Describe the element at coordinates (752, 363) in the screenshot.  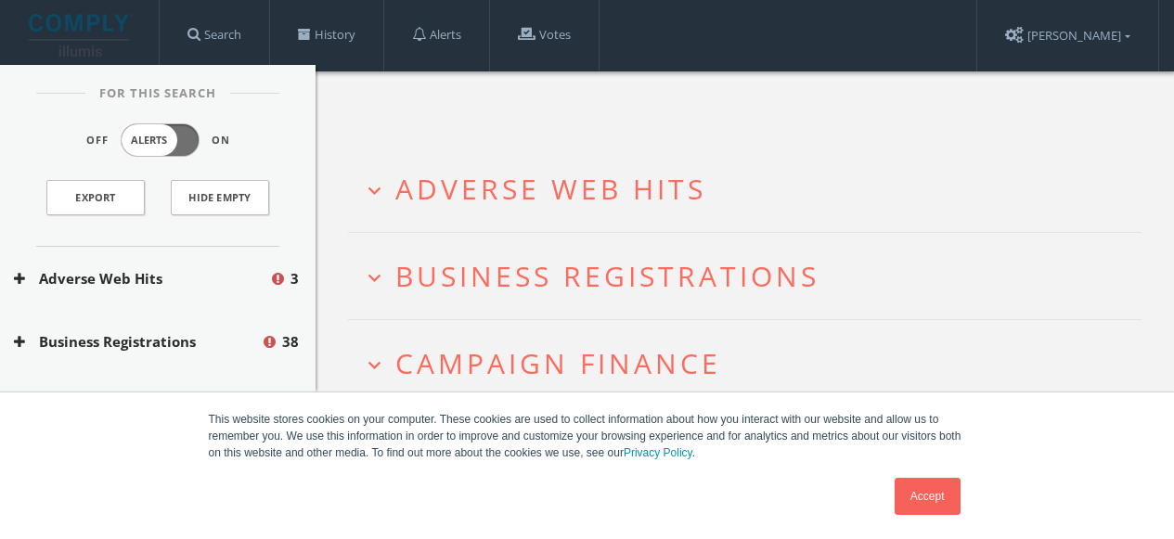
I see `button: expand_moreCampaign Finance` at that location.